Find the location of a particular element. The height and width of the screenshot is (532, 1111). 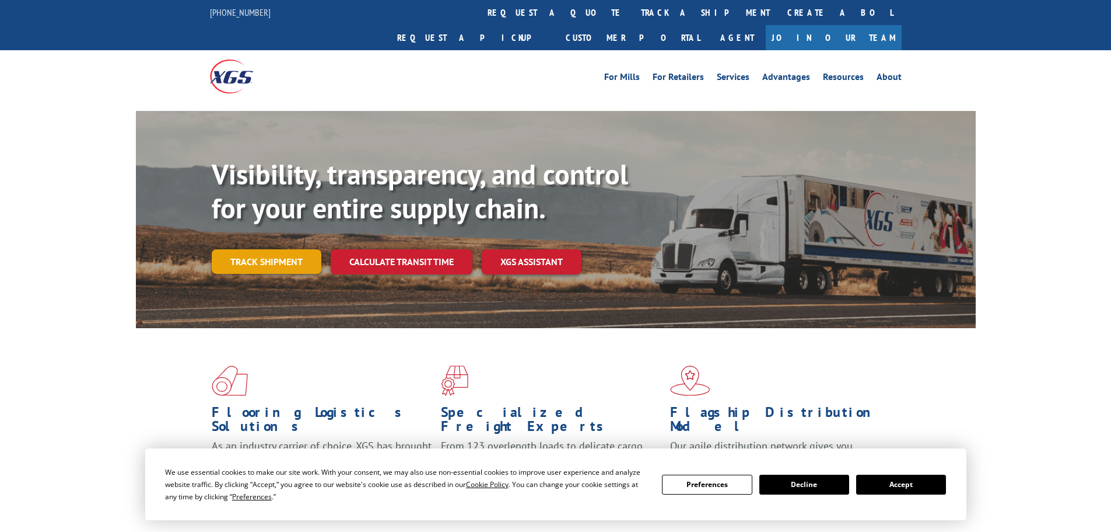

img: xgs-icon-total-supply-chain-intelligence-red is located at coordinates (230, 380).